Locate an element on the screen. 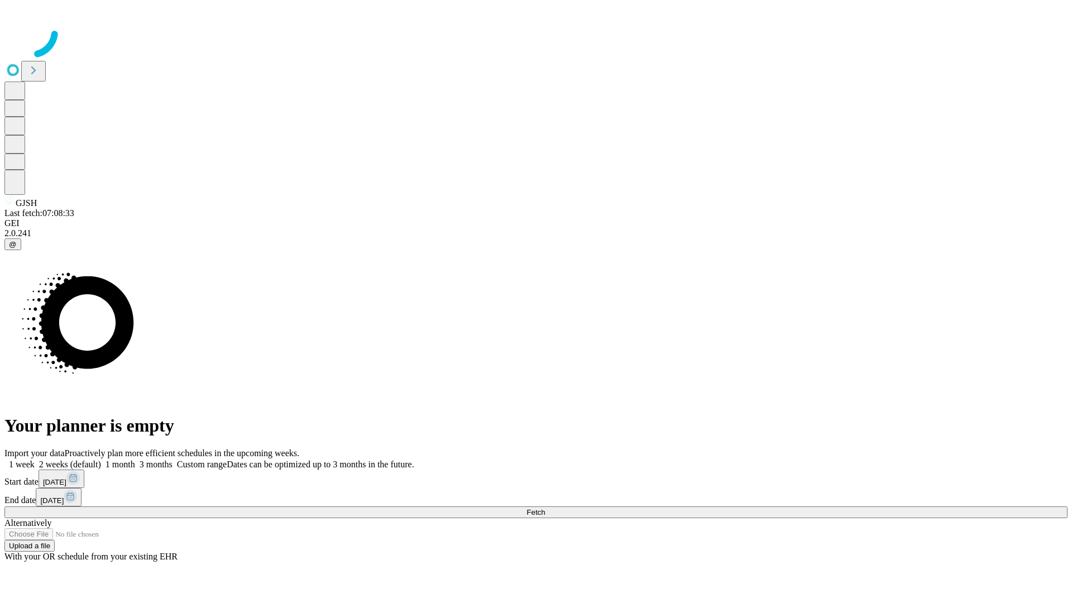  span: With your OR schedule from your existing EHR is located at coordinates (91, 556).